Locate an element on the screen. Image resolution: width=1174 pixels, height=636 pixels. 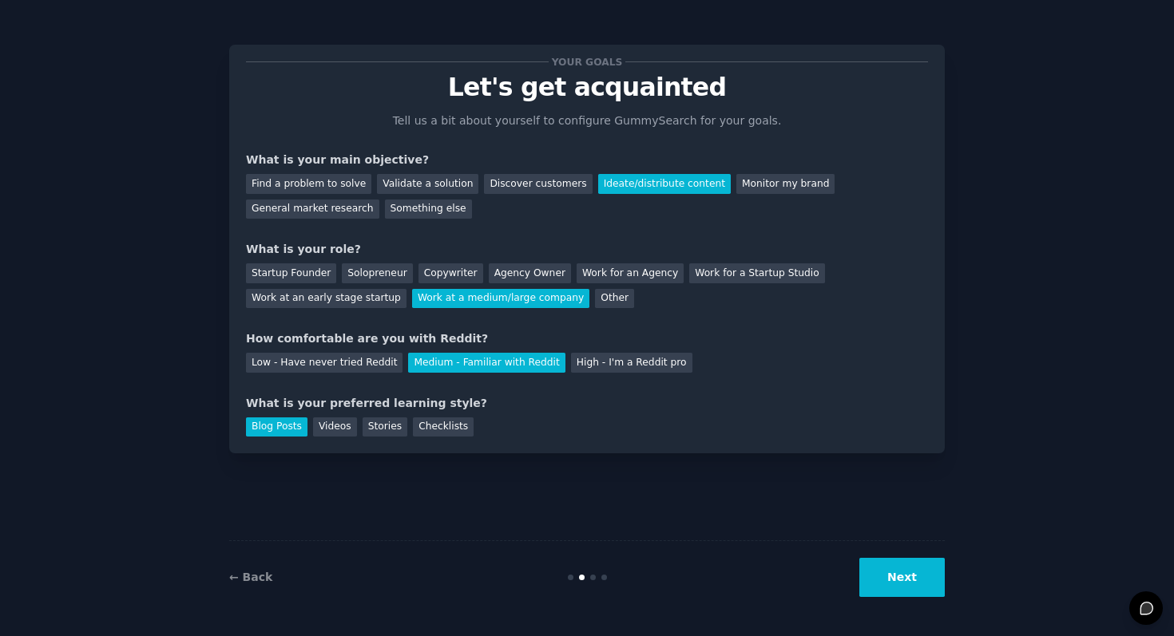
p: Tell us a bit about yourself to configure GummySearch for your goals. is located at coordinates (587, 121).